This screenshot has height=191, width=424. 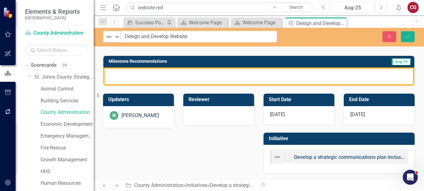 What do you see at coordinates (64, 77) in the screenshot?
I see `a: St. Johns County Strategic Plan` at bounding box center [64, 77].